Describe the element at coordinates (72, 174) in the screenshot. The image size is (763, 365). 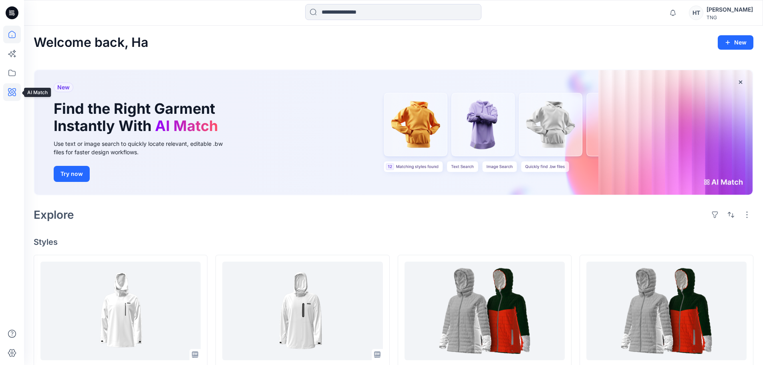
I see `a: Try now` at that location.